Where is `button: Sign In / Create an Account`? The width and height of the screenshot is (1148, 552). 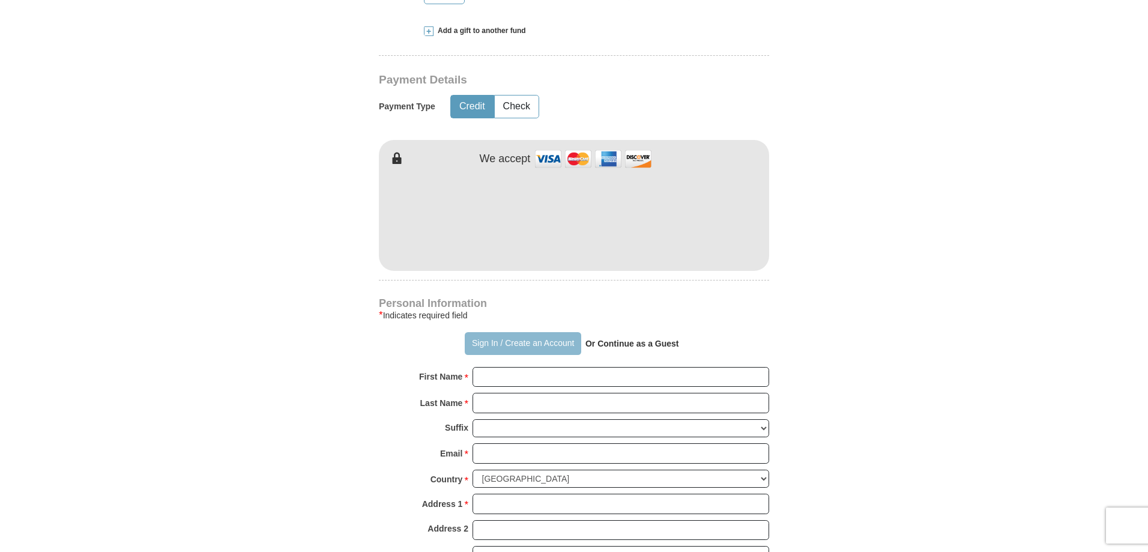 button: Sign In / Create an Account is located at coordinates (522, 343).